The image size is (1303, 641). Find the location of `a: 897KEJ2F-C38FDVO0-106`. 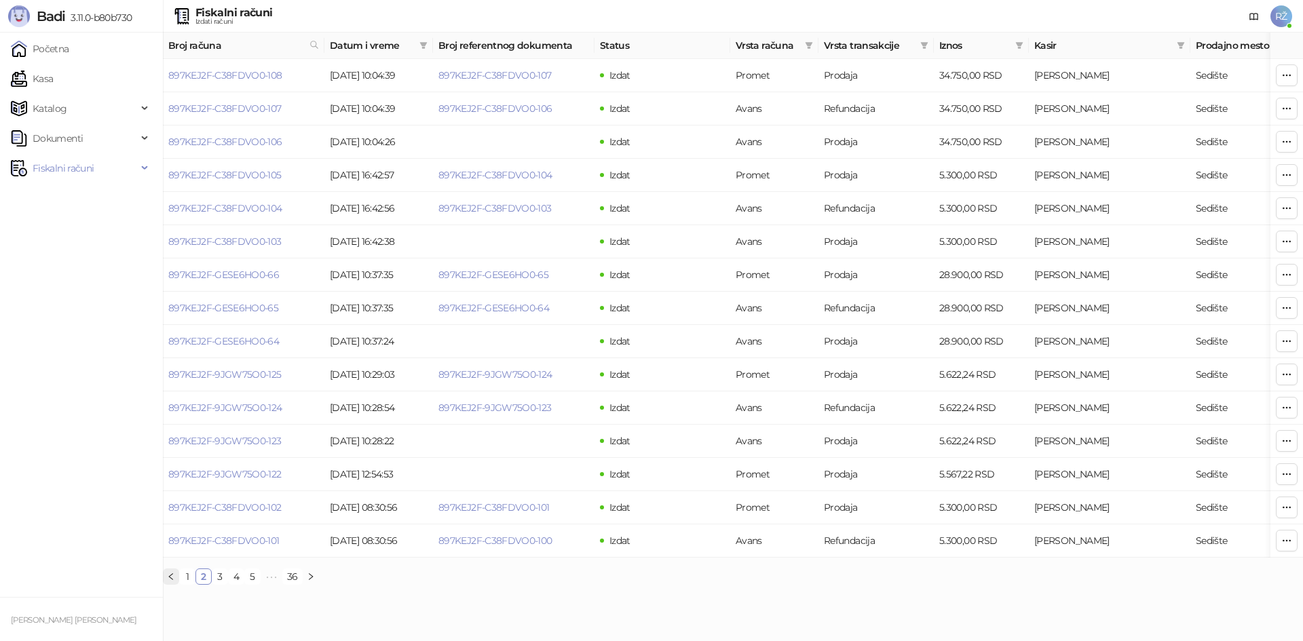

a: 897KEJ2F-C38FDVO0-106 is located at coordinates (225, 142).